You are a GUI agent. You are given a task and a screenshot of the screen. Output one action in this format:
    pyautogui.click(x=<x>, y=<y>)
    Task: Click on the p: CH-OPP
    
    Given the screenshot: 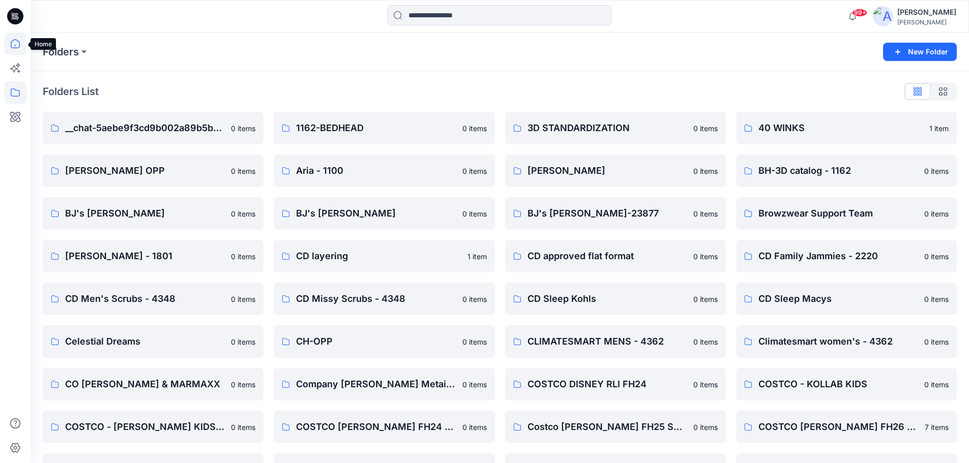 What is the action you would take?
    pyautogui.click(x=376, y=342)
    